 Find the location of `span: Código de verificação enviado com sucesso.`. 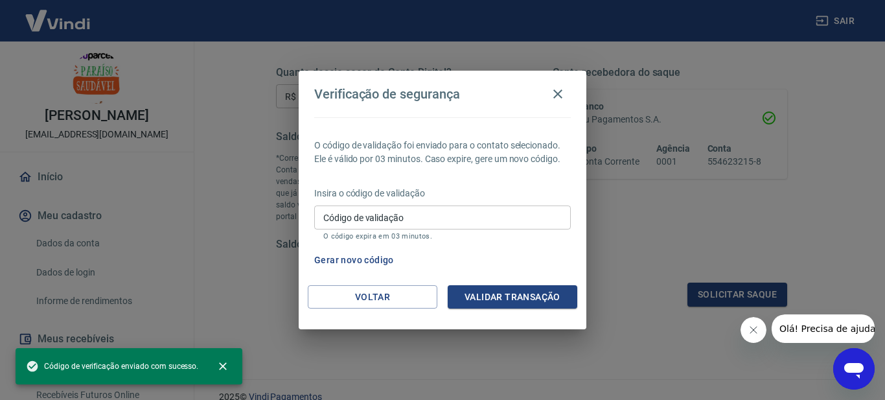

span: Código de verificação enviado com sucesso. is located at coordinates (112, 366).